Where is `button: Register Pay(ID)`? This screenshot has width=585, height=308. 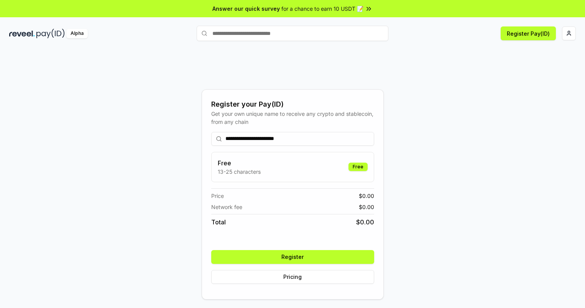
button: Register Pay(ID) is located at coordinates (528, 33).